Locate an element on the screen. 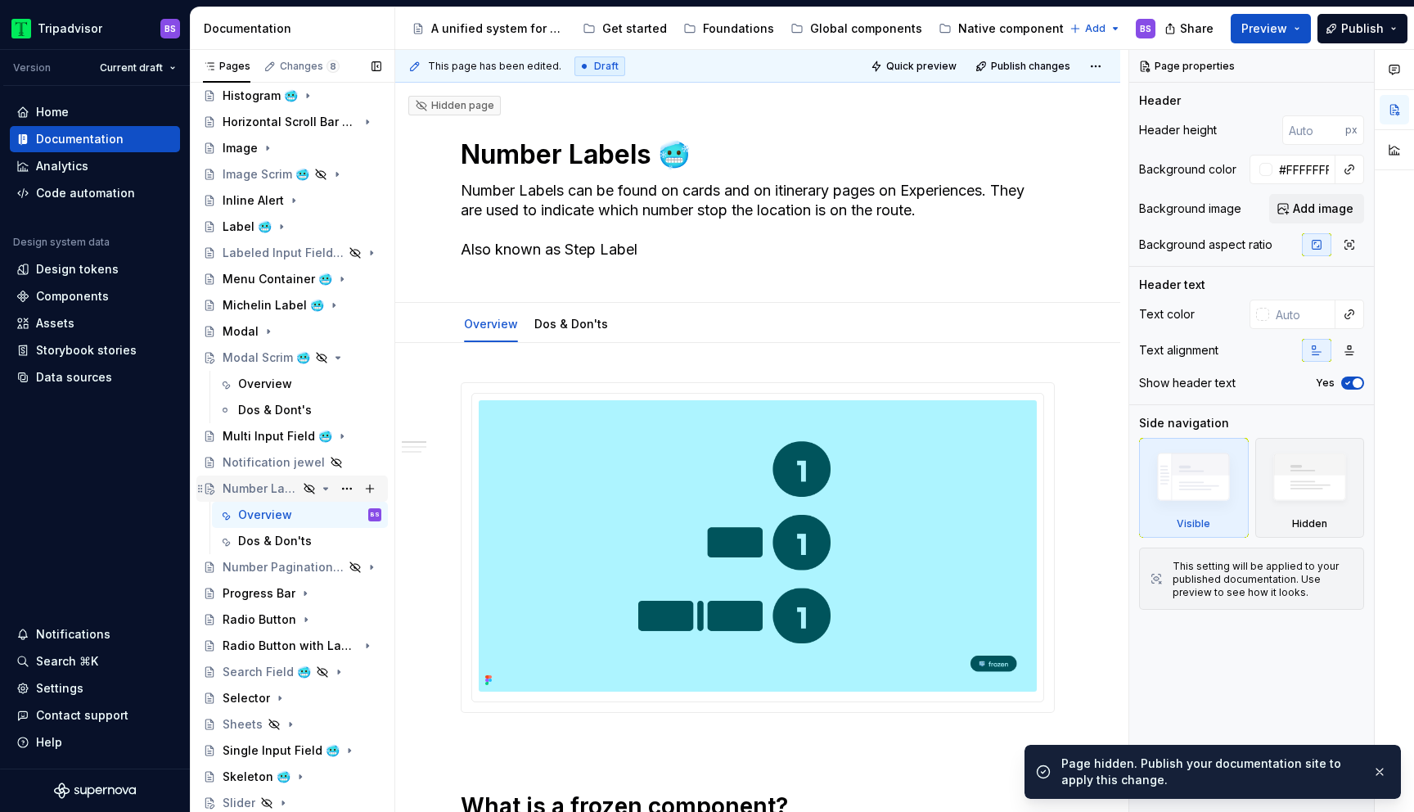 This screenshot has width=1414, height=812. span: Publish is located at coordinates (1363, 29).